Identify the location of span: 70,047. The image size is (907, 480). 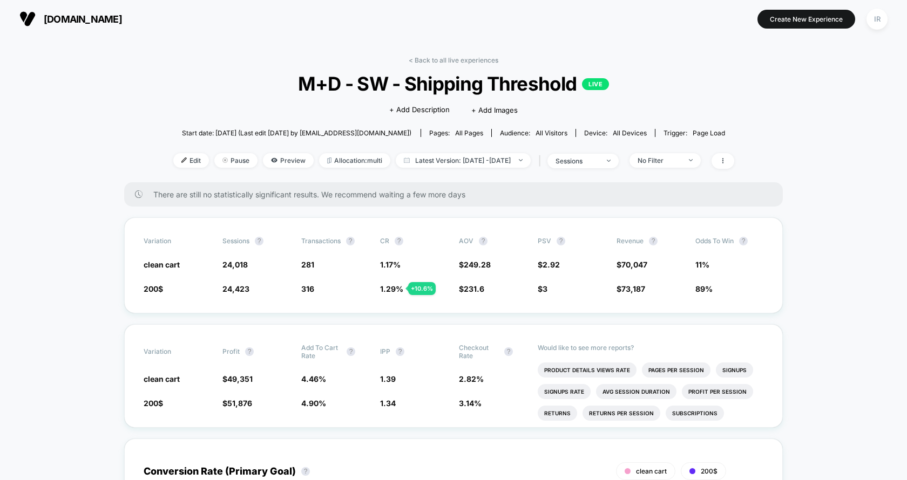
(634, 265).